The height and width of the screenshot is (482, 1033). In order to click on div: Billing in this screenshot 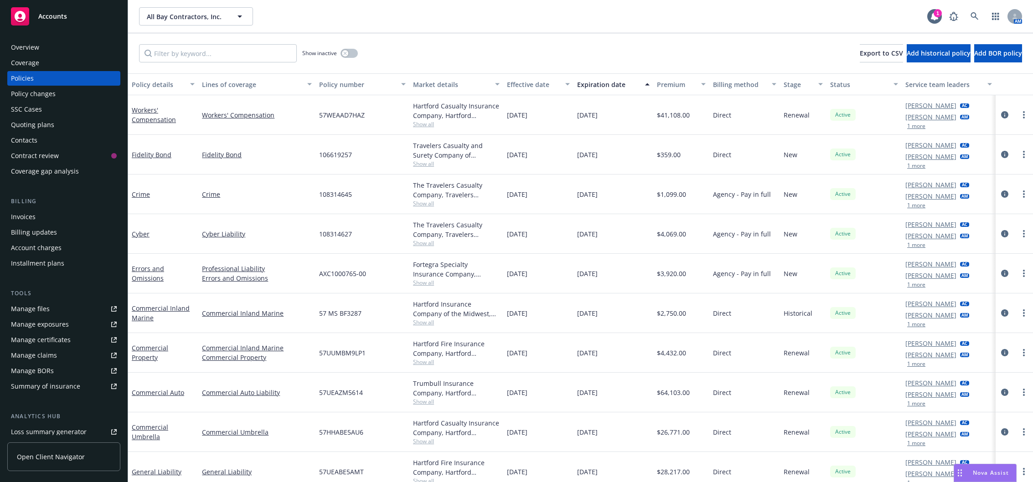, I will do `click(64, 202)`.